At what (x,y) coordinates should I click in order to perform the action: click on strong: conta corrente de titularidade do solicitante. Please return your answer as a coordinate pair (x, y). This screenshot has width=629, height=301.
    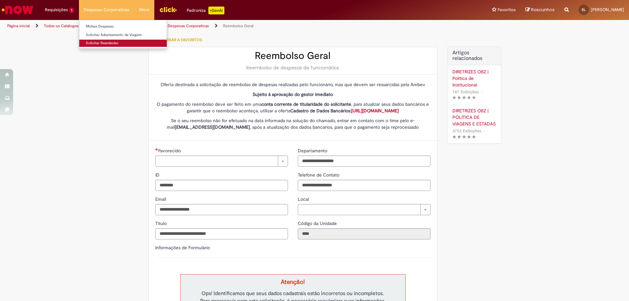
    Looking at the image, I should click on (306, 104).